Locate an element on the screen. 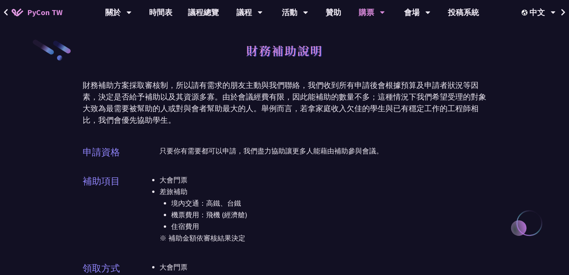 The width and height of the screenshot is (569, 275). p: 補助項目 is located at coordinates (101, 182).